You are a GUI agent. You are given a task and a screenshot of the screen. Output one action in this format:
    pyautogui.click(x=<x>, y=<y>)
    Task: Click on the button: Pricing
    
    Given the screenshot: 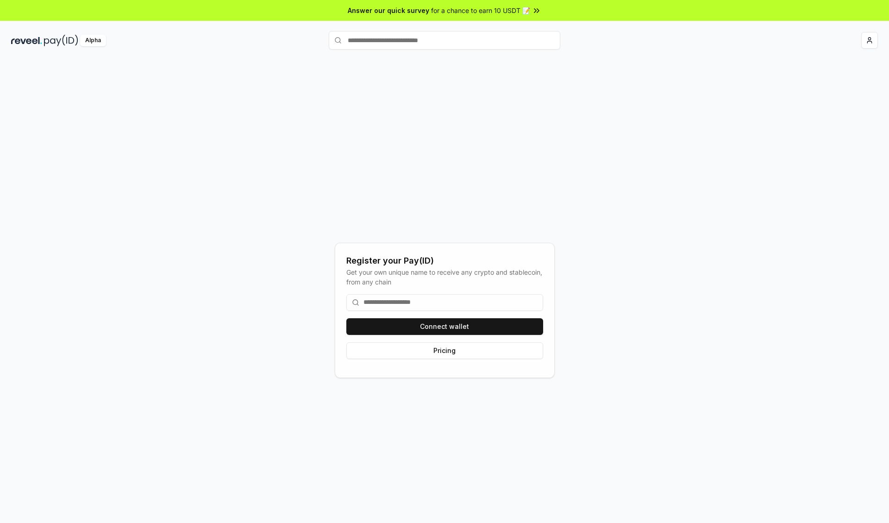 What is the action you would take?
    pyautogui.click(x=445, y=351)
    